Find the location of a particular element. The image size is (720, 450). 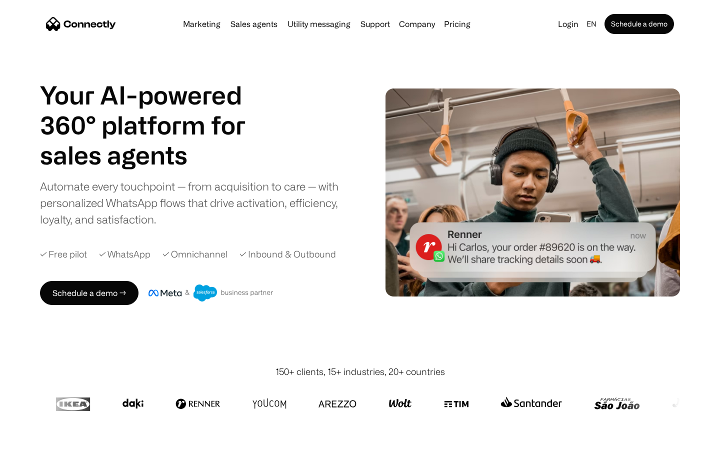

a: Marketing is located at coordinates (201, 24).